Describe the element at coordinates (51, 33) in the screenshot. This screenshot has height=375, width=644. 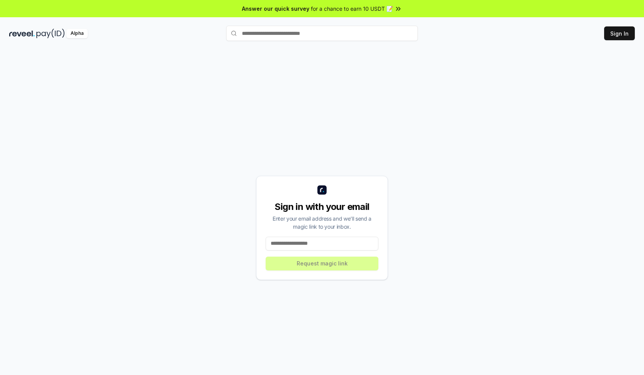
I see `img: pay_id` at that location.